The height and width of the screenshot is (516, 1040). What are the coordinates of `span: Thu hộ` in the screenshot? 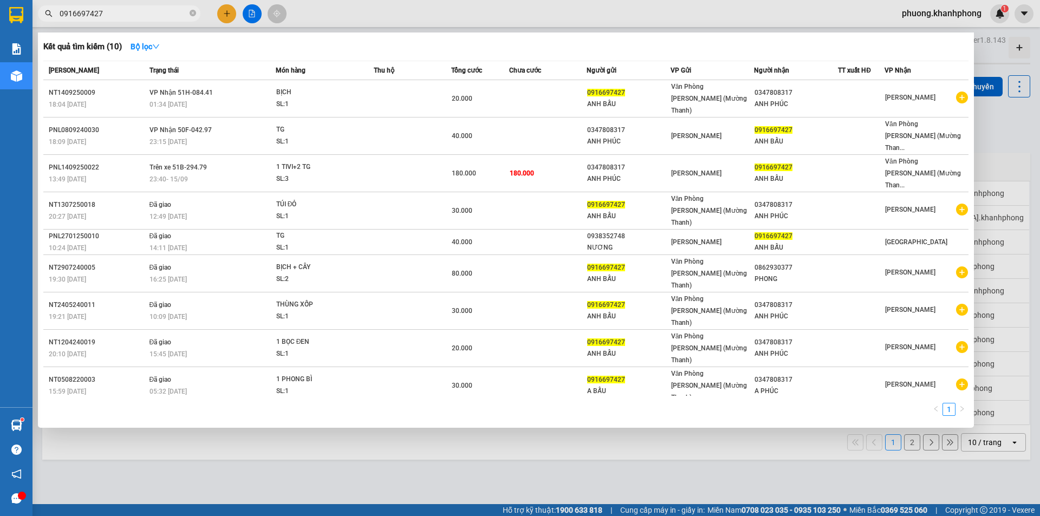 It's located at (384, 70).